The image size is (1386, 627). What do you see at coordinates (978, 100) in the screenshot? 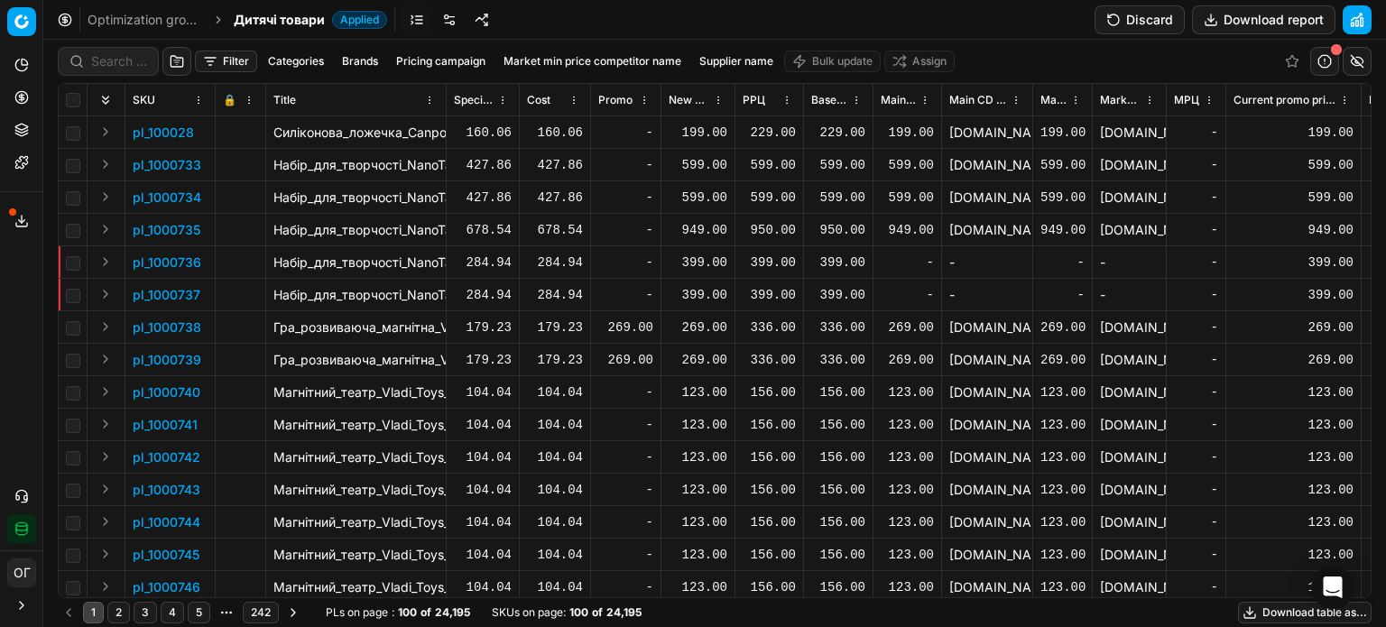
I see `span: Main CD min price competitor name` at bounding box center [978, 100].